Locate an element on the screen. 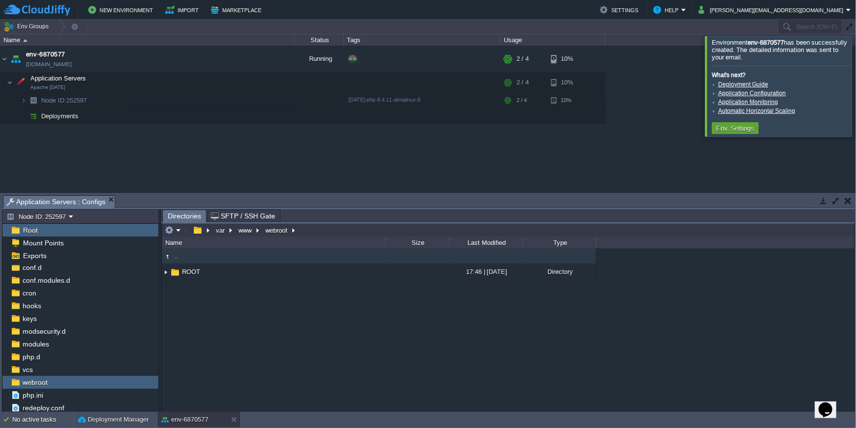 The image size is (856, 428). a: vcs is located at coordinates (27, 369).